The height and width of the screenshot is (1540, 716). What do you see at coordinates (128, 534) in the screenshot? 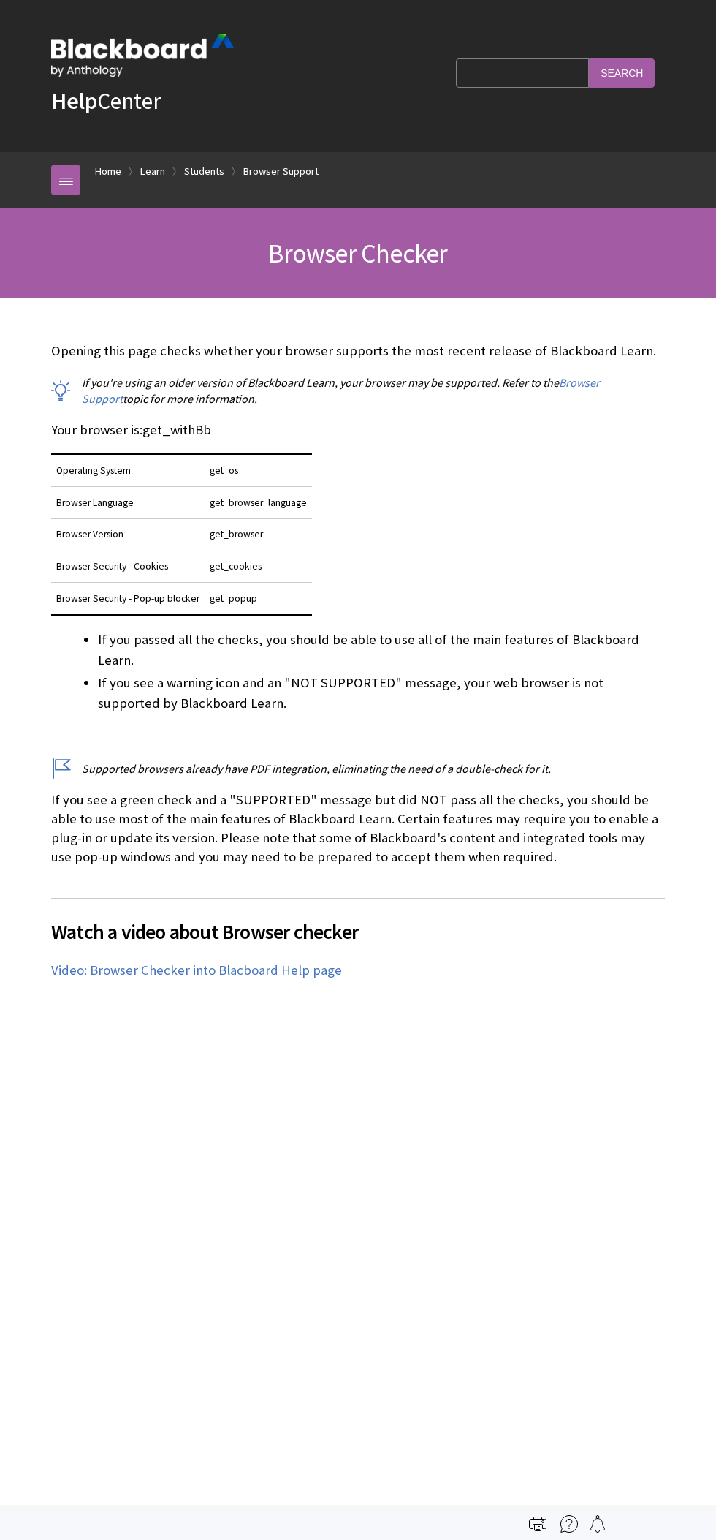
I see `td: Browser Version` at bounding box center [128, 534].